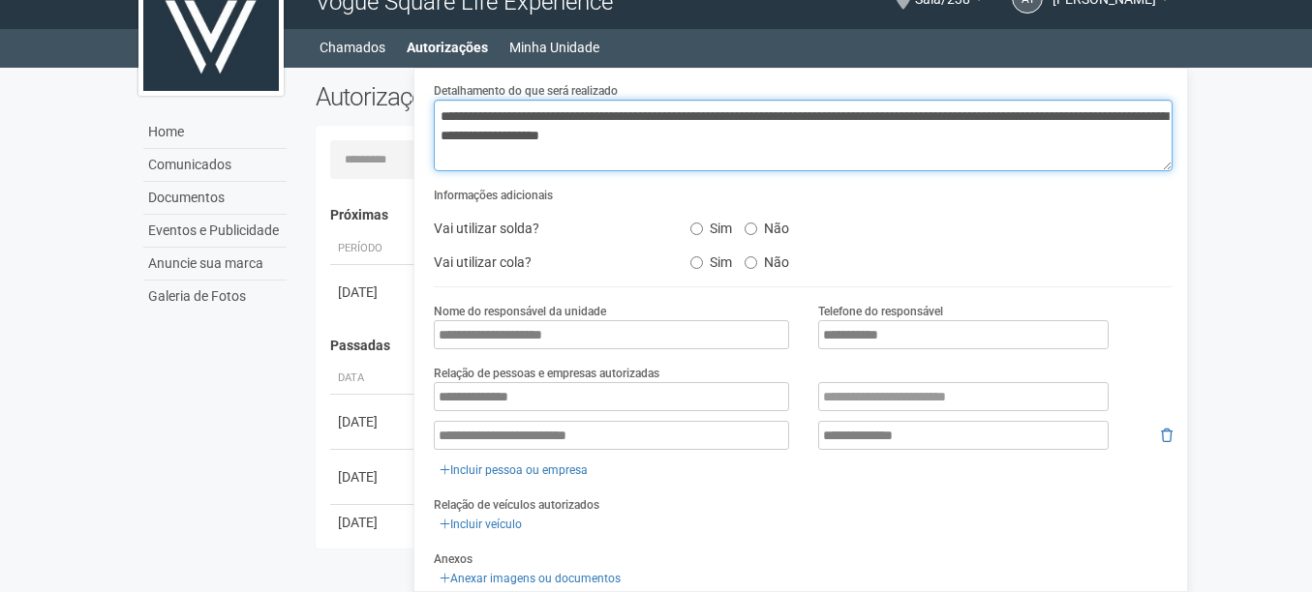  I want to click on a: Minha Unidade, so click(554, 47).